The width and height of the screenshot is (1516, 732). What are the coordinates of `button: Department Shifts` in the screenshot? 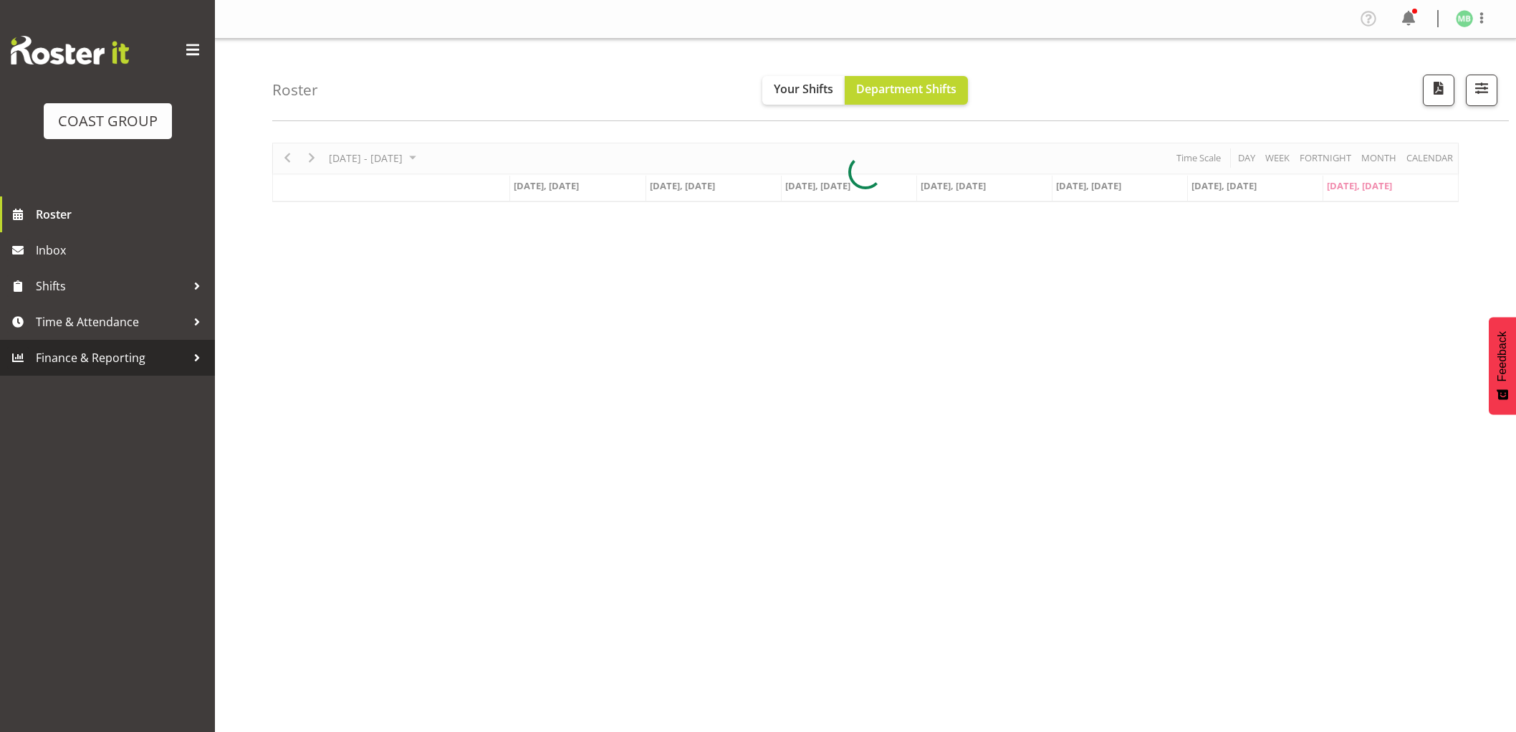 It's located at (907, 90).